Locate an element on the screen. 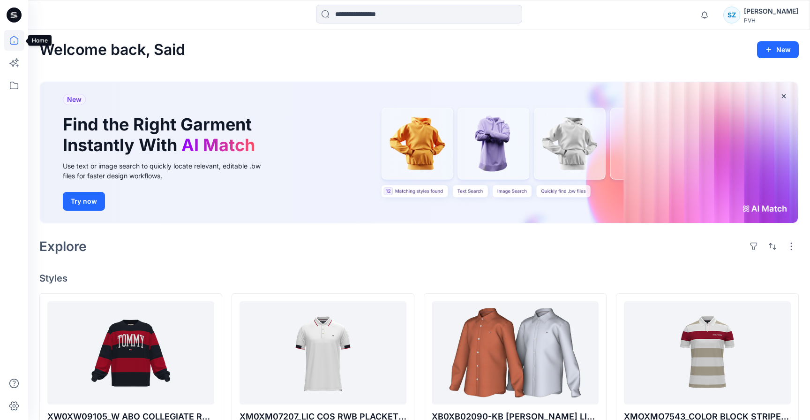  div: SZ is located at coordinates (732, 15).